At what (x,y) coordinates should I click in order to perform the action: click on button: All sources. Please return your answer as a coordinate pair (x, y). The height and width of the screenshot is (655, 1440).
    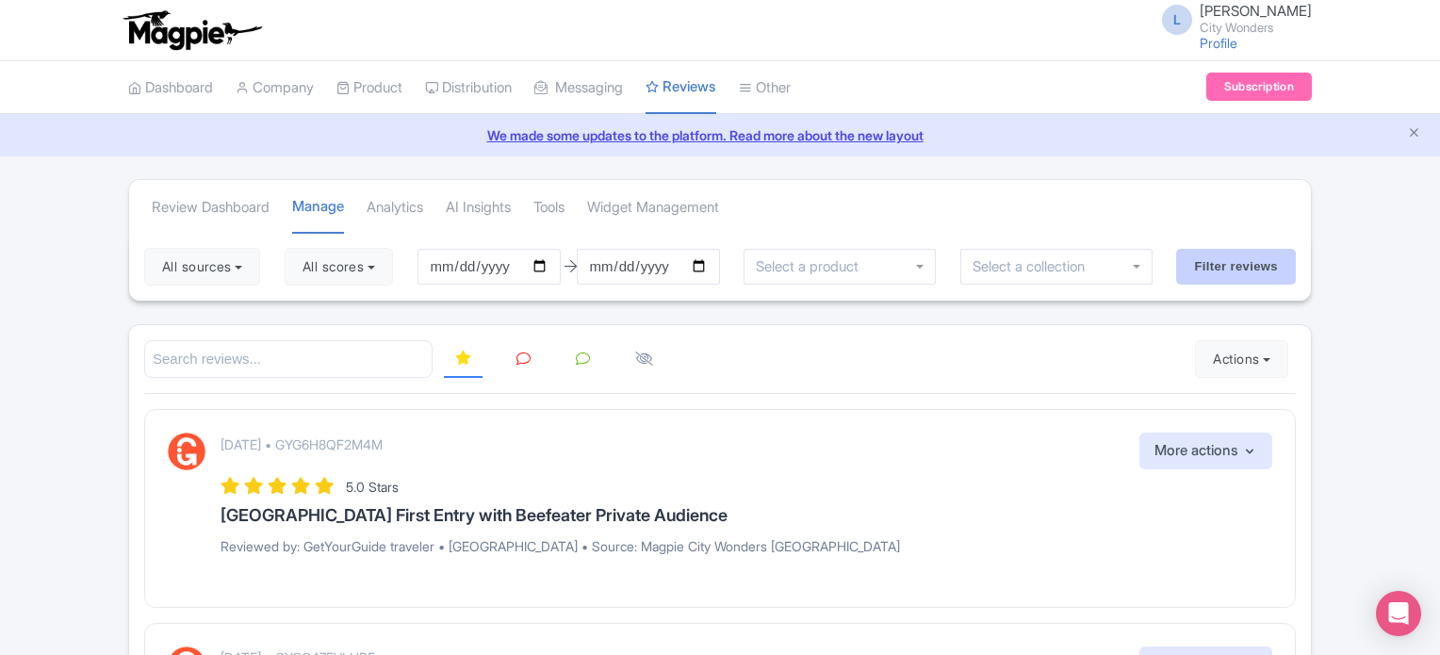
    Looking at the image, I should click on (202, 267).